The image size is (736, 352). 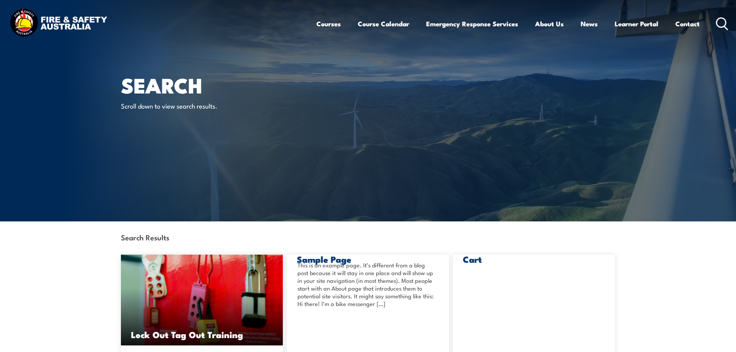 What do you see at coordinates (202, 300) in the screenshot?
I see `a: Lock Out Tag Out Training` at bounding box center [202, 300].